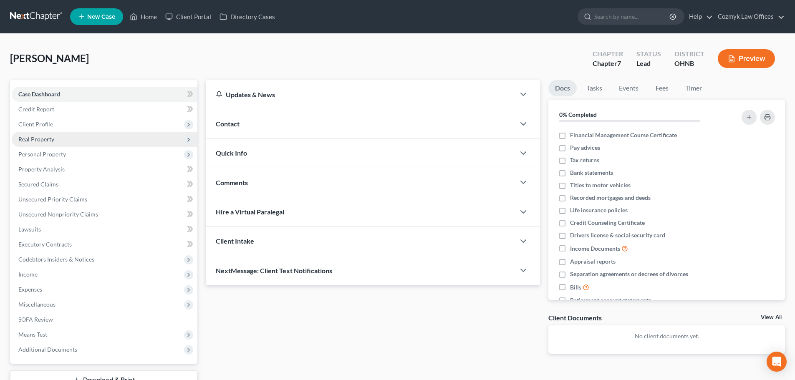 The height and width of the screenshot is (380, 795). Describe the element at coordinates (30, 229) in the screenshot. I see `span: Lawsuits` at that location.